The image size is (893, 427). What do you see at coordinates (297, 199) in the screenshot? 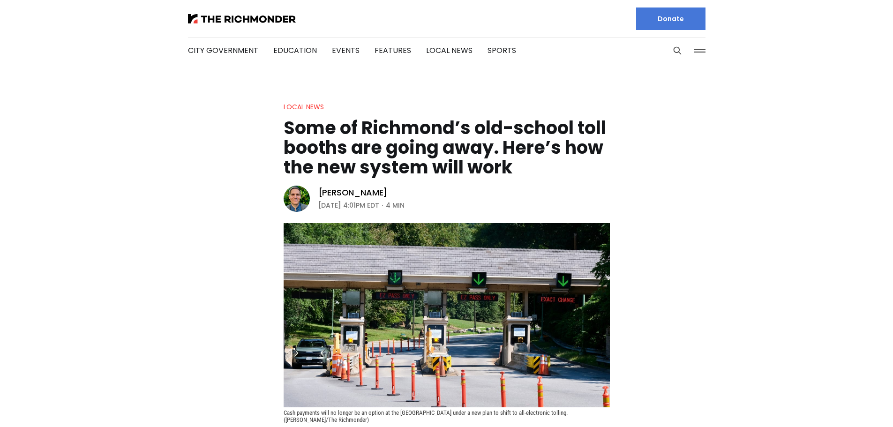
I see `img: Graham Moomaw` at bounding box center [297, 199].